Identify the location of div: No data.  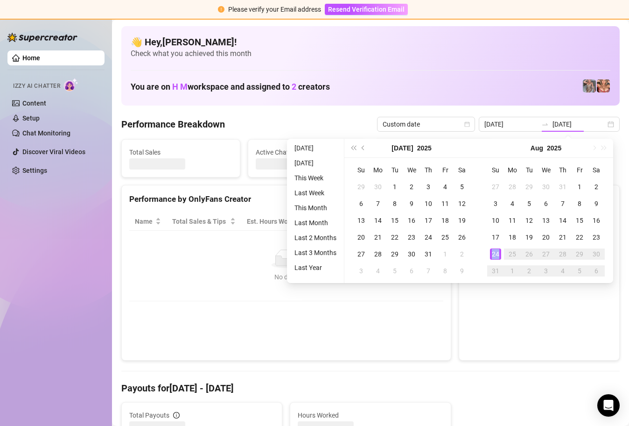
(286, 277).